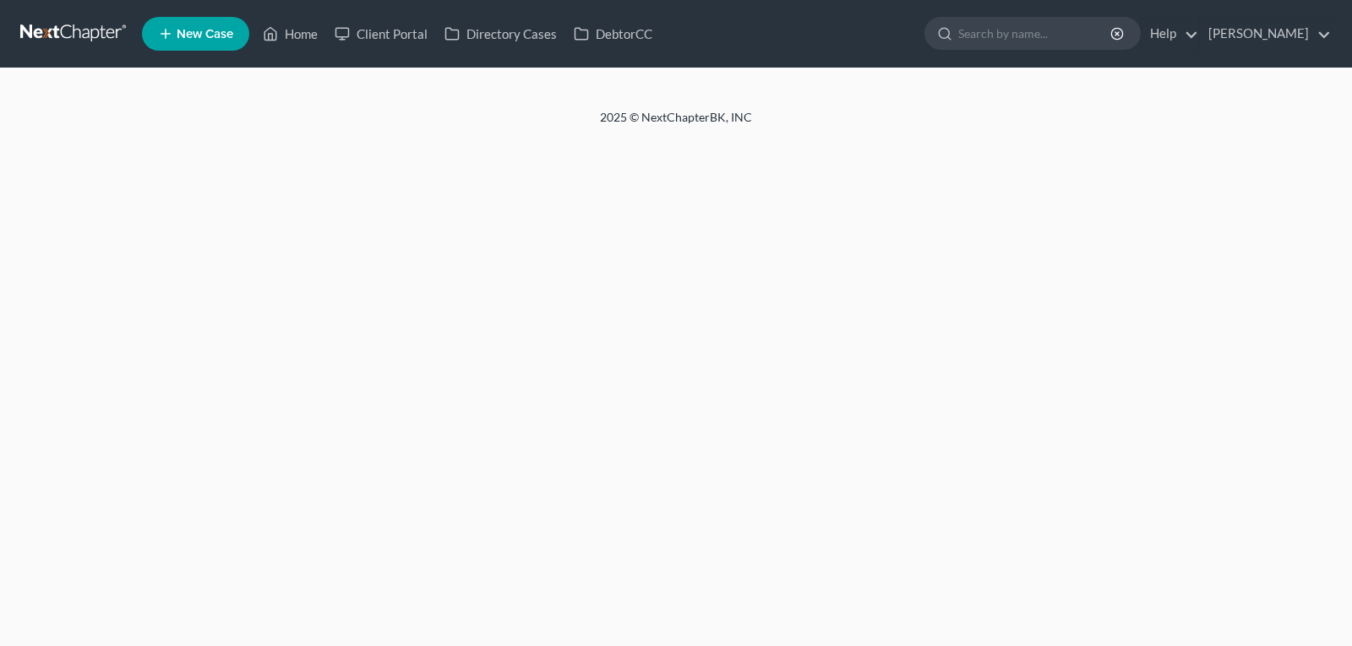 The height and width of the screenshot is (646, 1352). Describe the element at coordinates (381, 34) in the screenshot. I see `a: Client Portal` at that location.